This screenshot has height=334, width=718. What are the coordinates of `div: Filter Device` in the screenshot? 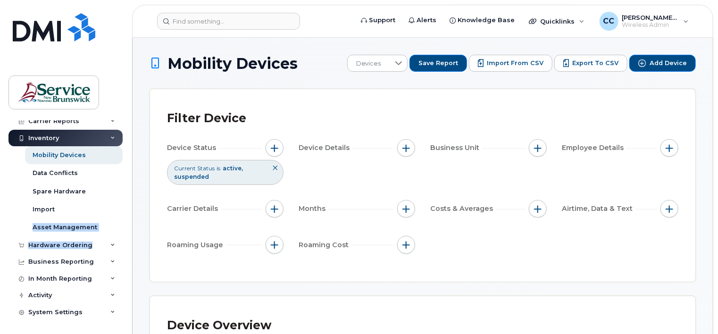 It's located at (206, 118).